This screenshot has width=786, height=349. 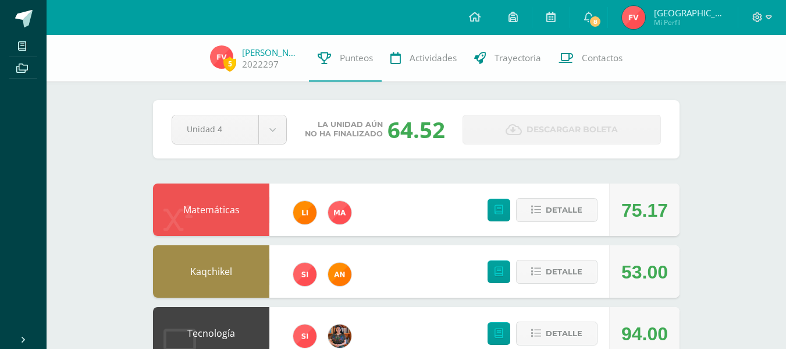 What do you see at coordinates (572, 129) in the screenshot?
I see `span: Descargar boleta` at bounding box center [572, 129].